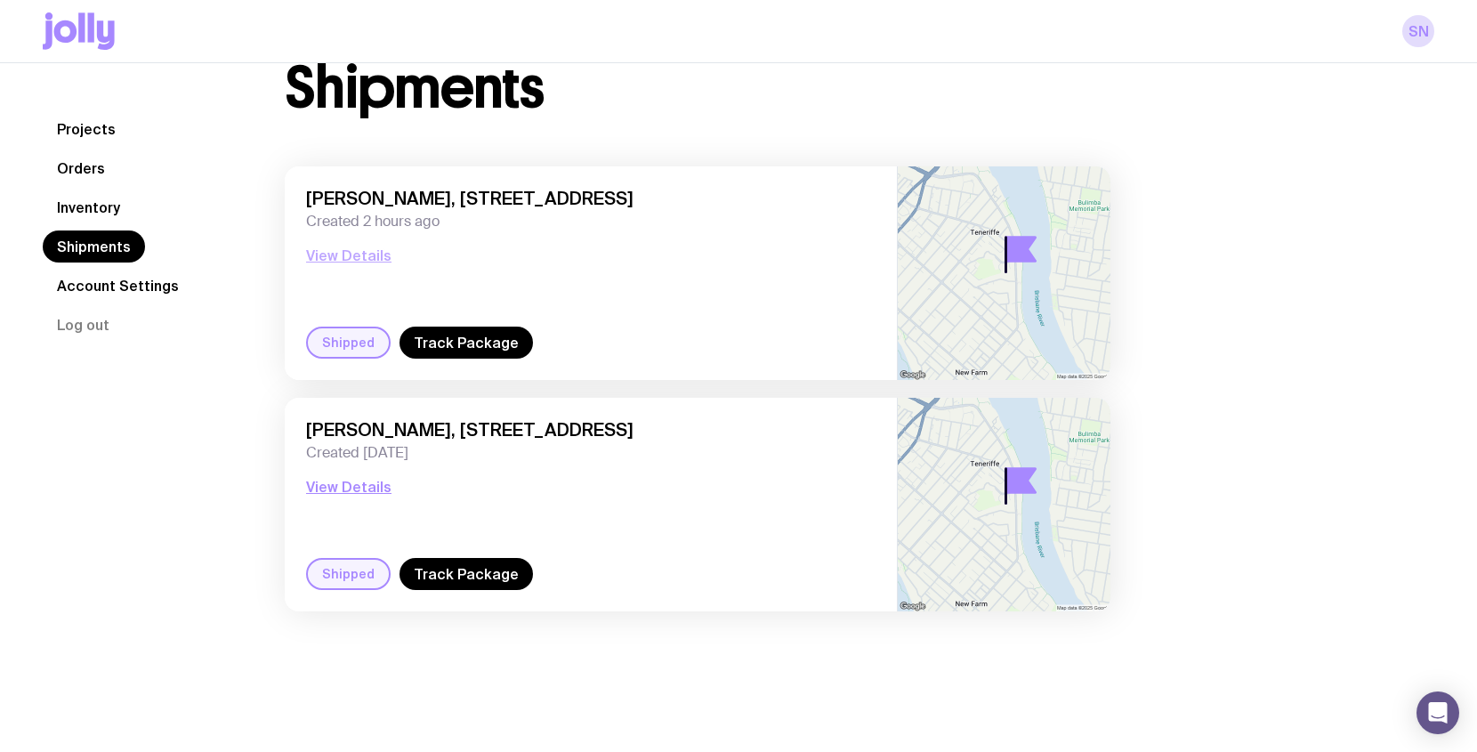  What do you see at coordinates (414, 88) in the screenshot?
I see `h1: Shipments` at bounding box center [414, 88].